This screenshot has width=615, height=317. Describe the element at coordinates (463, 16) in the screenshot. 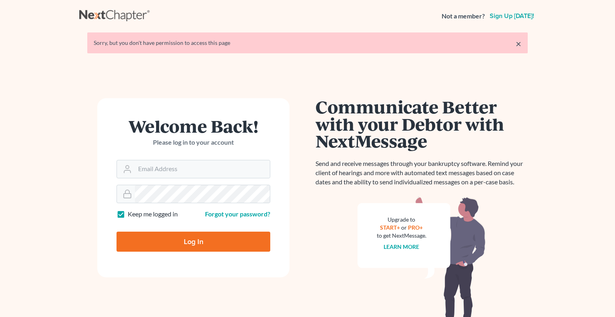

I see `strong: Not a member?` at that location.